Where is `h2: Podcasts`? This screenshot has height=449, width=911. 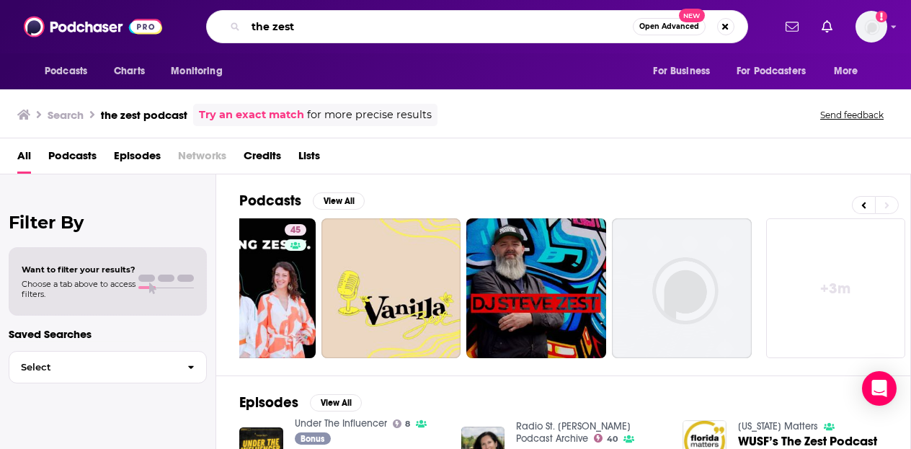 h2: Podcasts is located at coordinates (270, 200).